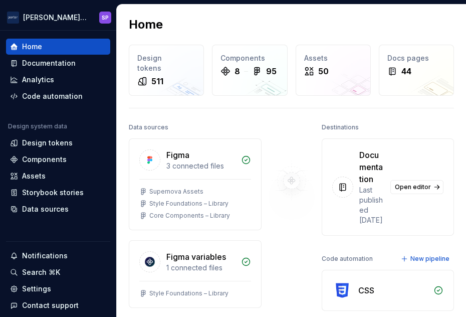 This screenshot has width=466, height=317. Describe the element at coordinates (58, 193) in the screenshot. I see `a: Storybook stories` at that location.